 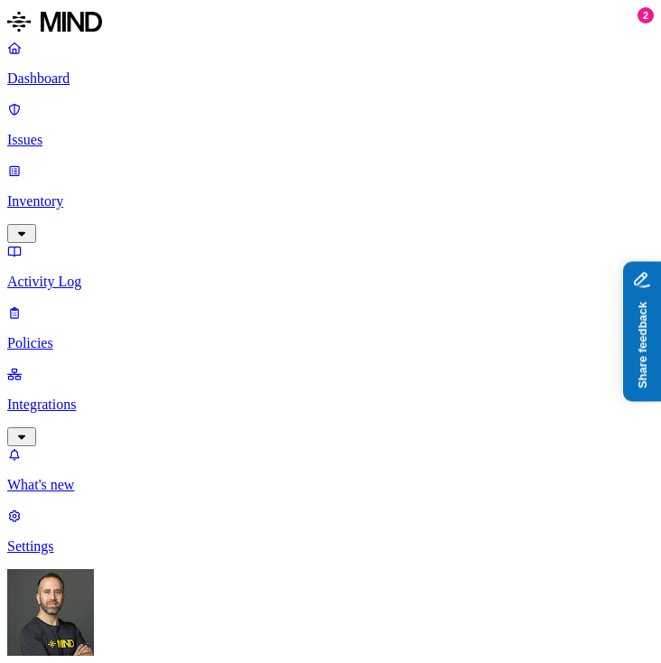 I want to click on a: Integrations, so click(x=330, y=404).